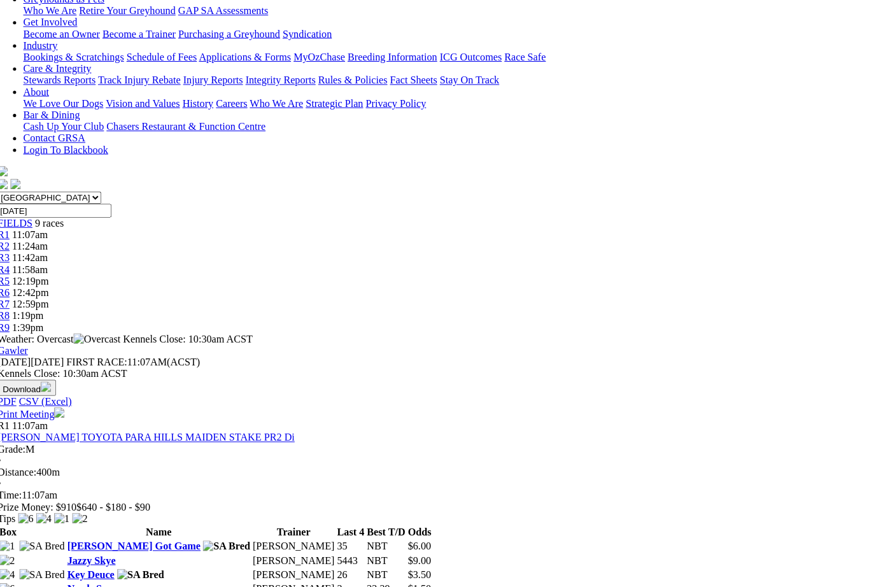 This screenshot has height=587, width=876. I want to click on a: Care & Integrity, so click(64, 67).